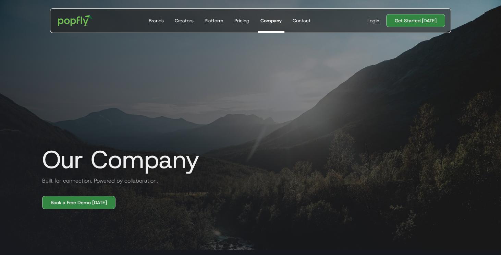  Describe the element at coordinates (156, 21) in the screenshot. I see `div: Brands` at that location.